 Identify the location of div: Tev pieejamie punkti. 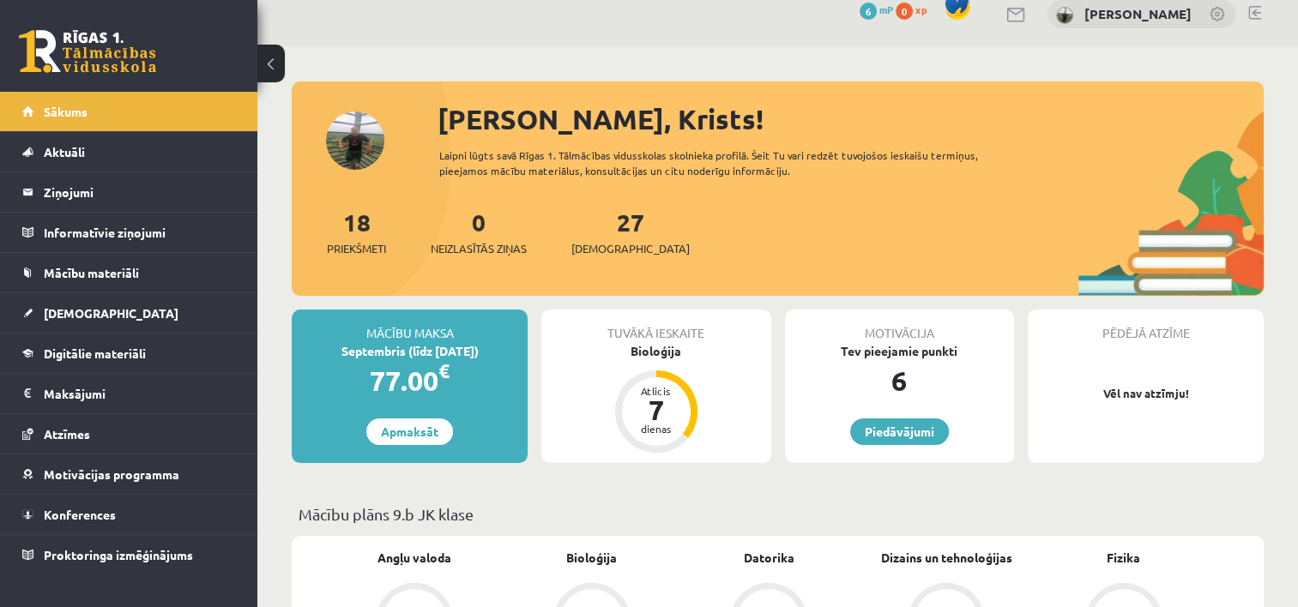
(899, 351).